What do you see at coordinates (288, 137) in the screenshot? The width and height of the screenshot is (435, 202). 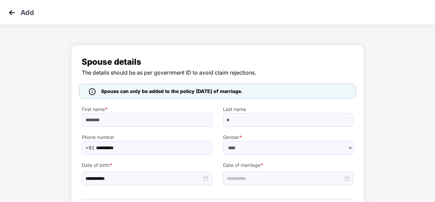 I see `label: Gender` at bounding box center [288, 137].